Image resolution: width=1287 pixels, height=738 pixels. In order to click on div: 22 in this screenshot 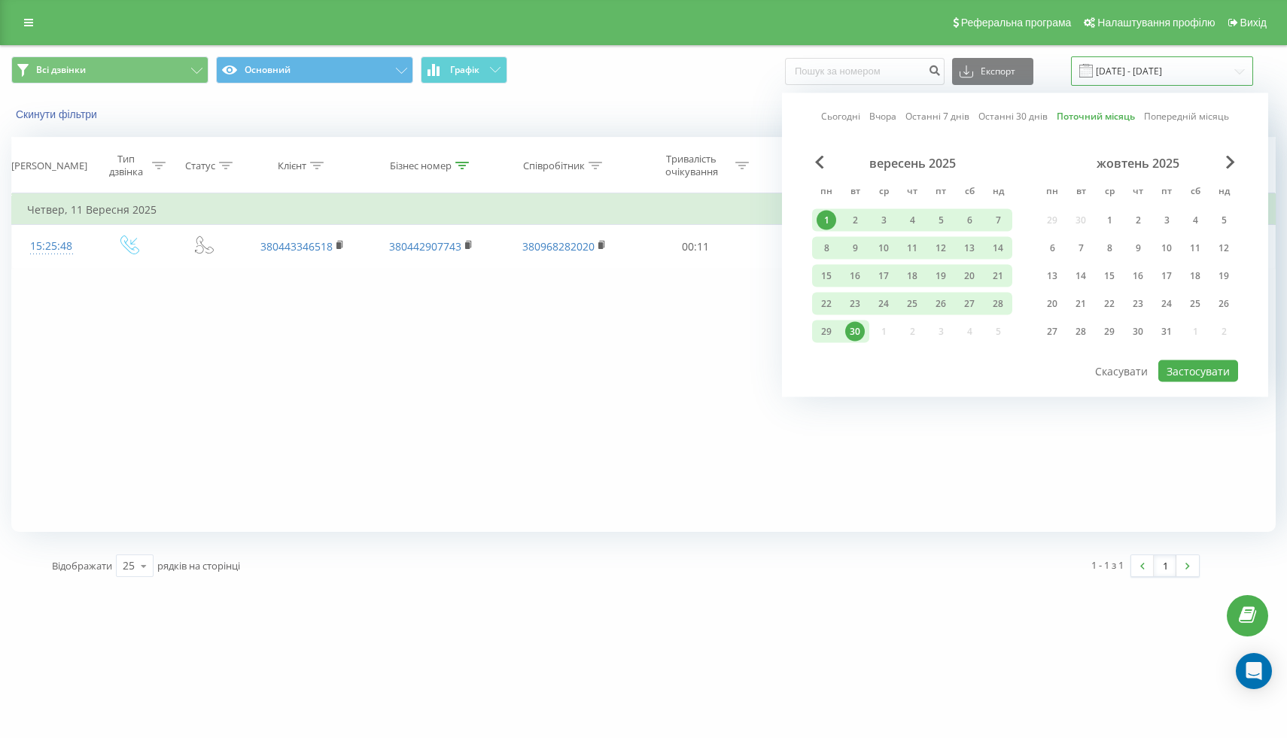, I will do `click(1109, 304)`.